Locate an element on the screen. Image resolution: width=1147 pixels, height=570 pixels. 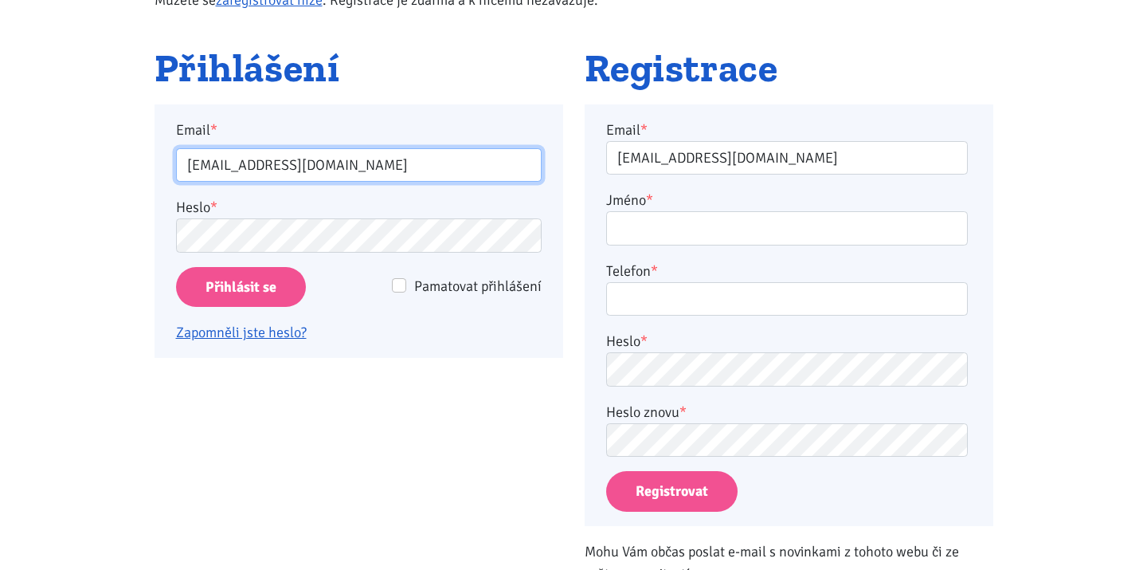
span: Pamatovat přihlášení is located at coordinates (478, 286).